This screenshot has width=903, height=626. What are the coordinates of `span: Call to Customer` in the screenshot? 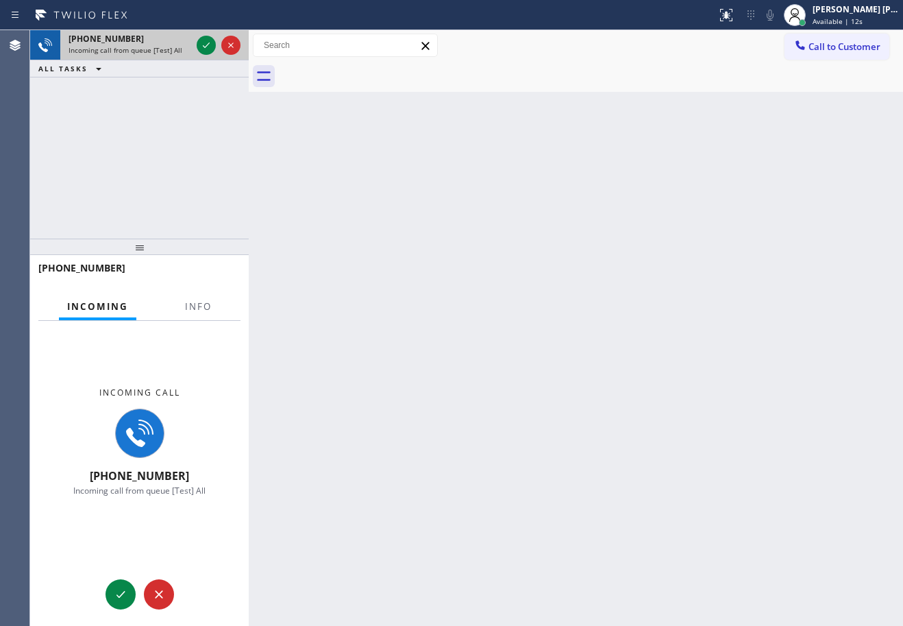 It's located at (844, 47).